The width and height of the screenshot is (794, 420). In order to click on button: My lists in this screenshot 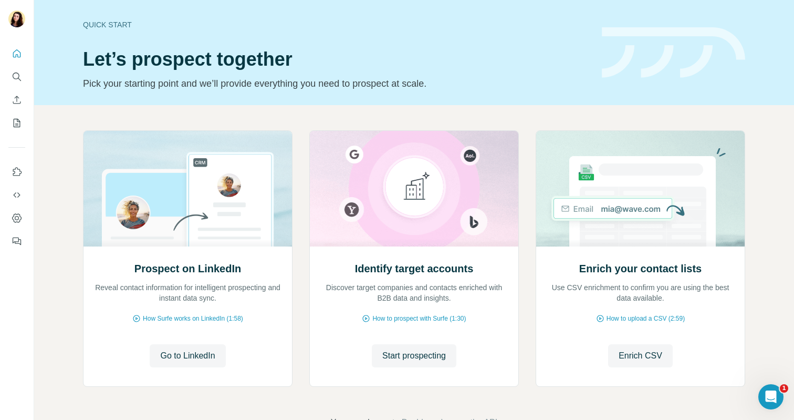, I will do `click(17, 123)`.